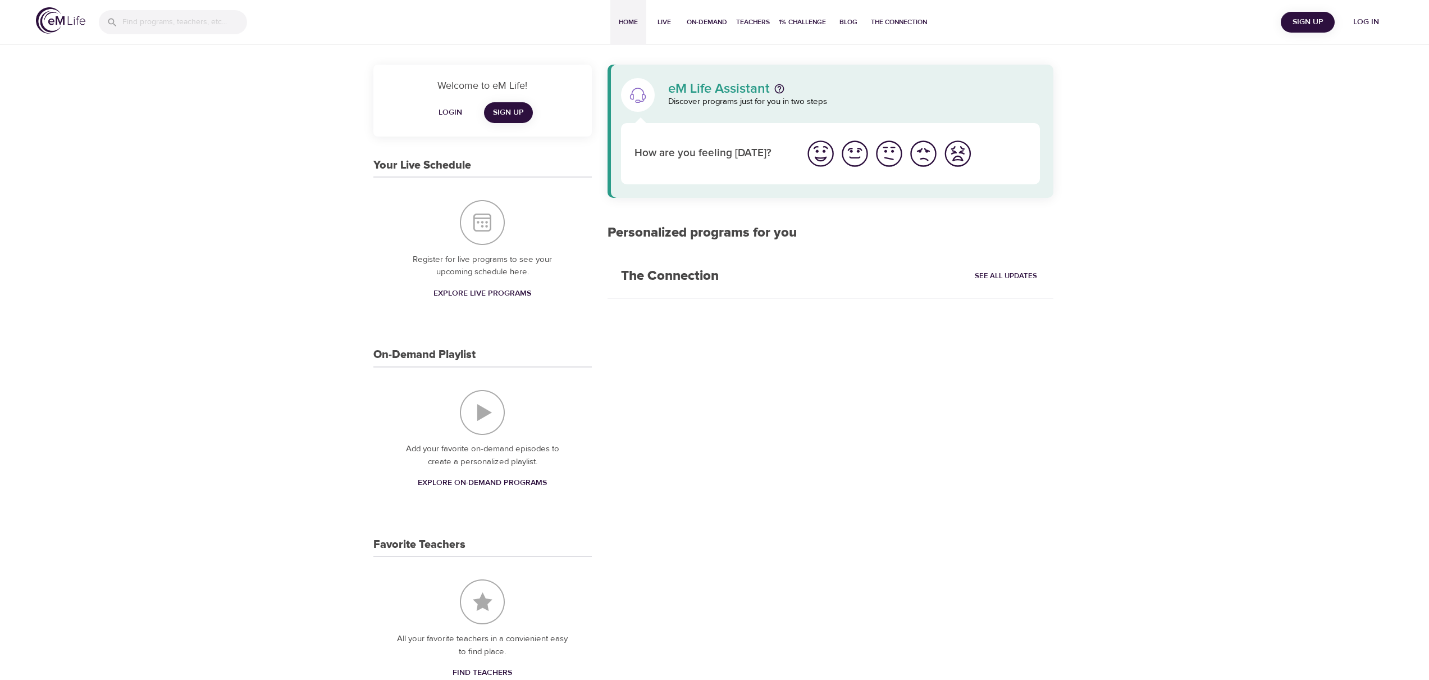 The height and width of the screenshot is (680, 1429). Describe the element at coordinates (482, 482) in the screenshot. I see `a: Explore On-Demand Programs` at that location.